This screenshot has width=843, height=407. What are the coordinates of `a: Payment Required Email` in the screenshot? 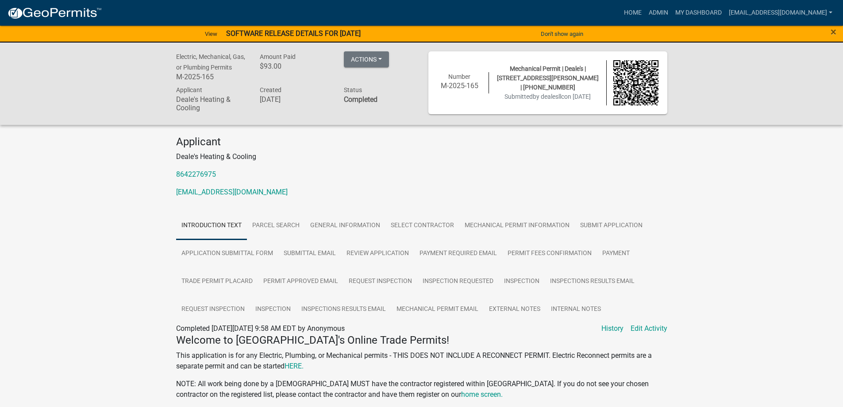 It's located at (458, 254).